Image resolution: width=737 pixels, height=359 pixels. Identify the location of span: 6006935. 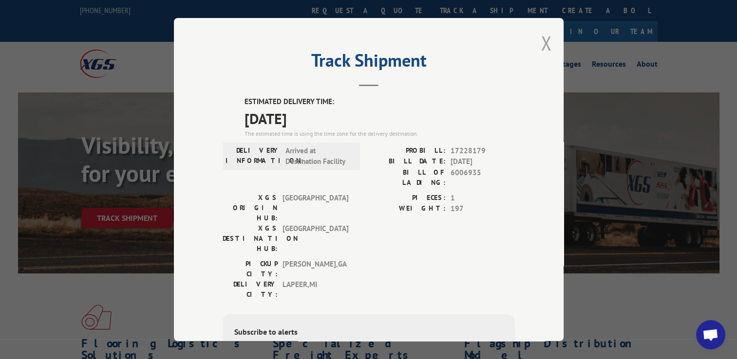
(483, 177).